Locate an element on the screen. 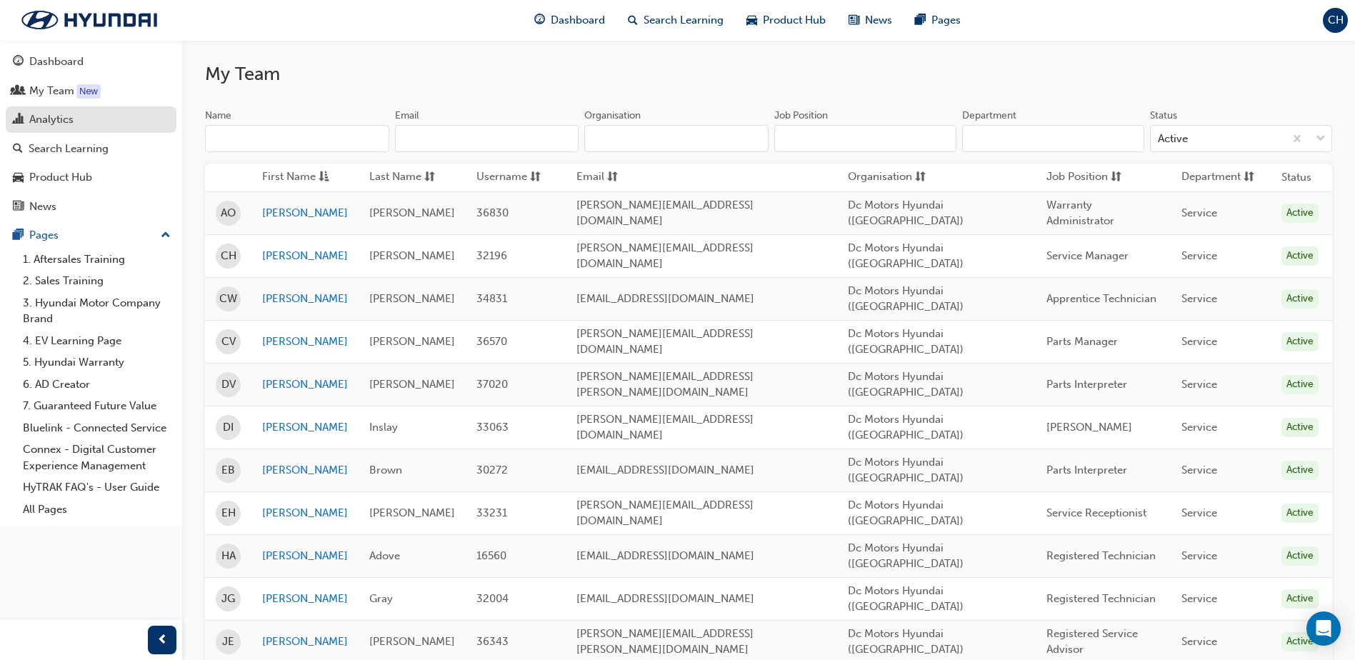 The height and width of the screenshot is (660, 1355). div: Analytics is located at coordinates (51, 119).